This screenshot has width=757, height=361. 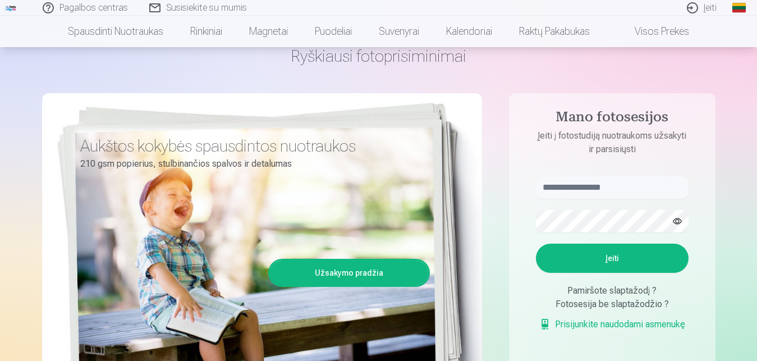 What do you see at coordinates (554, 31) in the screenshot?
I see `a: Raktų pakabukas` at bounding box center [554, 31].